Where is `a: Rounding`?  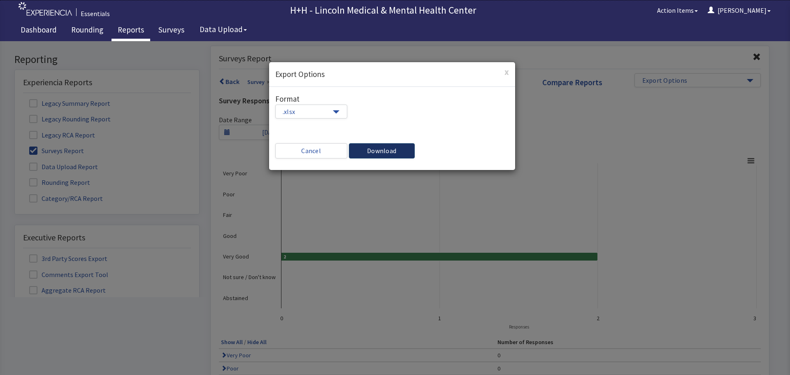
a: Rounding is located at coordinates (87, 31).